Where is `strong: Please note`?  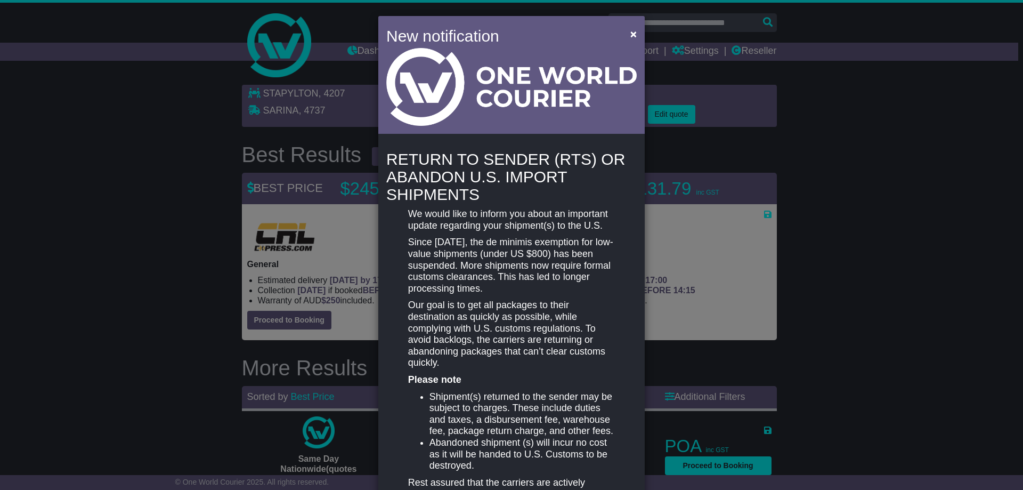
strong: Please note is located at coordinates (435, 379).